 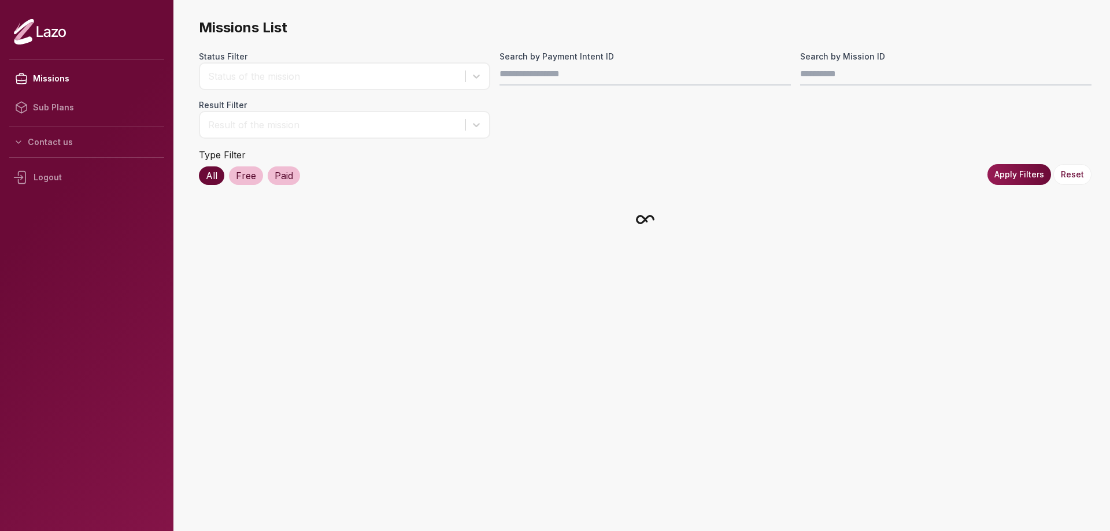 What do you see at coordinates (334, 125) in the screenshot?
I see `div: Result of the mission` at bounding box center [334, 125].